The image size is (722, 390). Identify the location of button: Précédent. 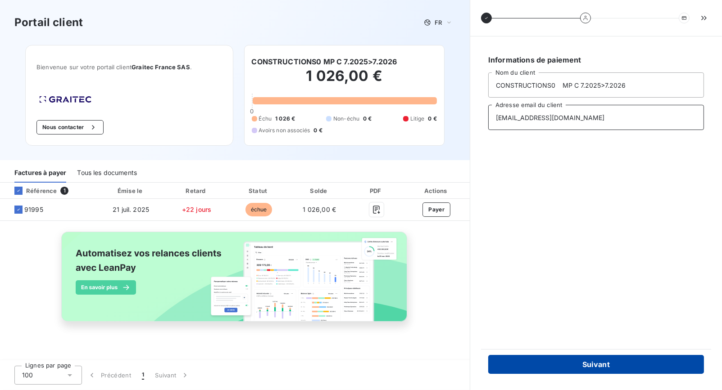
(109, 375).